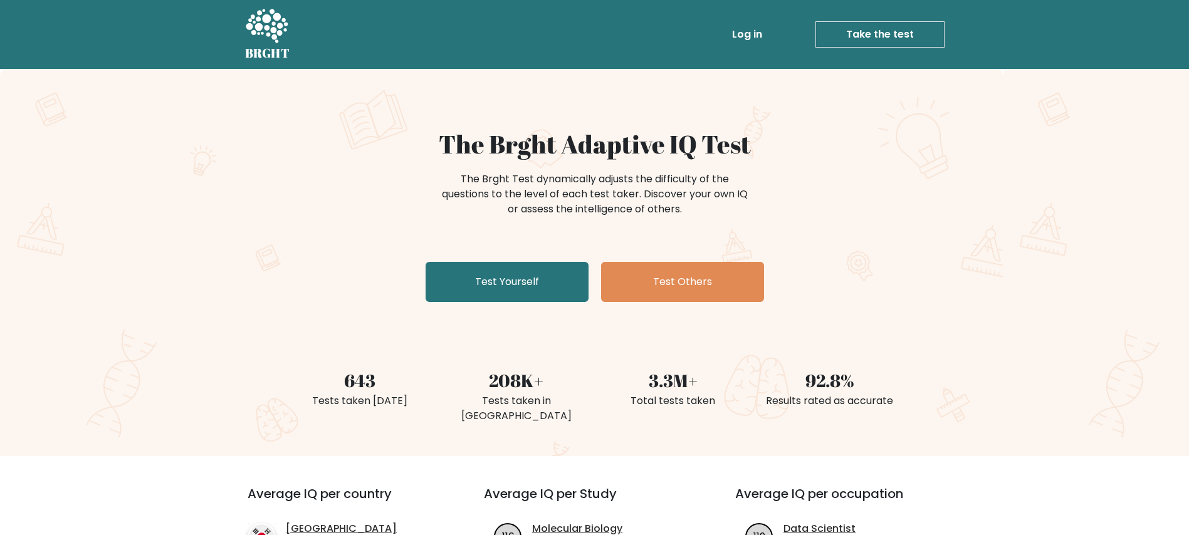 This screenshot has width=1189, height=535. I want to click on div: 92.8%, so click(830, 380).